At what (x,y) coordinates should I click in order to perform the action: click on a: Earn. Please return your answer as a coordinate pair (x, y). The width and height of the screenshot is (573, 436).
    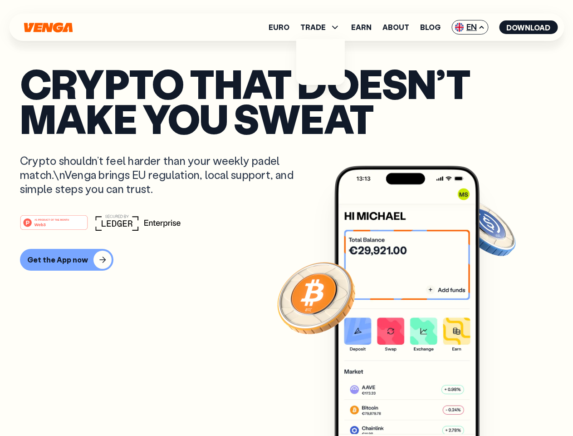
    Looking at the image, I should click on (361, 27).